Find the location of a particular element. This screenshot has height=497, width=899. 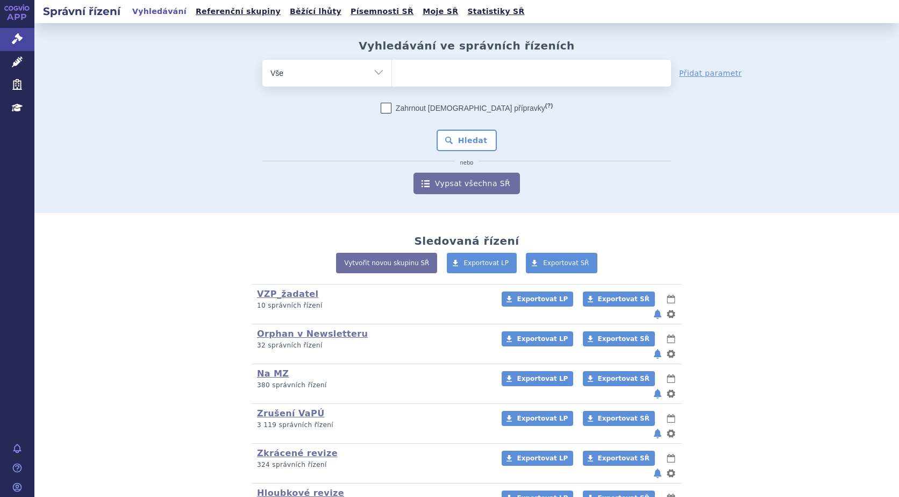

i: nebo is located at coordinates (467, 163).